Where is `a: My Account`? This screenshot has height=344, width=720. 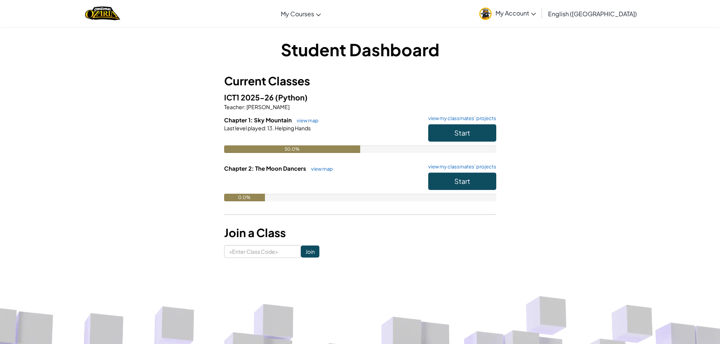
a: My Account is located at coordinates (508, 13).